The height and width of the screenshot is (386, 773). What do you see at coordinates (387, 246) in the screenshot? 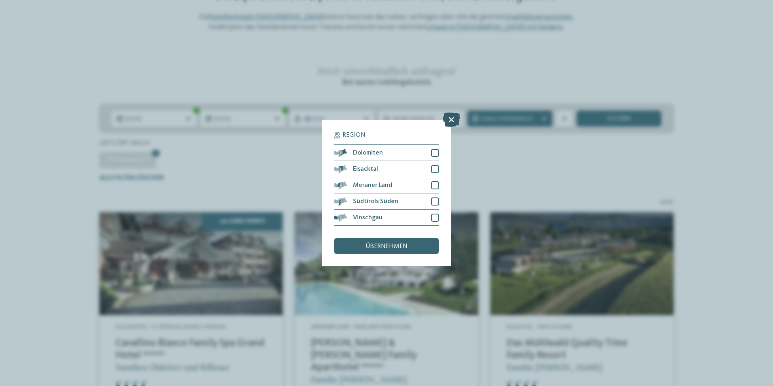
I see `span: übernehmen` at bounding box center [387, 246].